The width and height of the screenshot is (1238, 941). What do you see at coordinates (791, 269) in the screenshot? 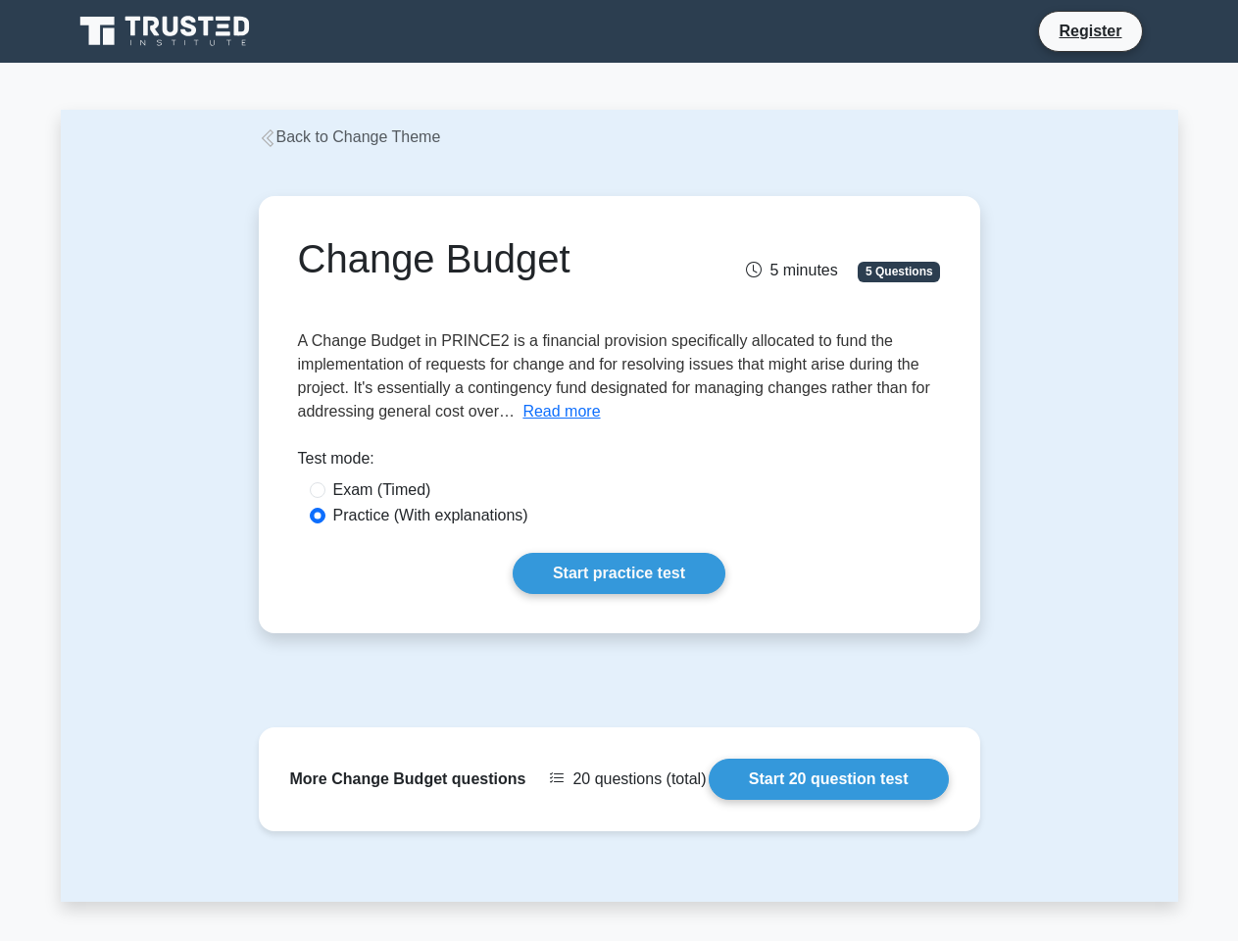
I see `span: 5 minutes` at bounding box center [791, 269].